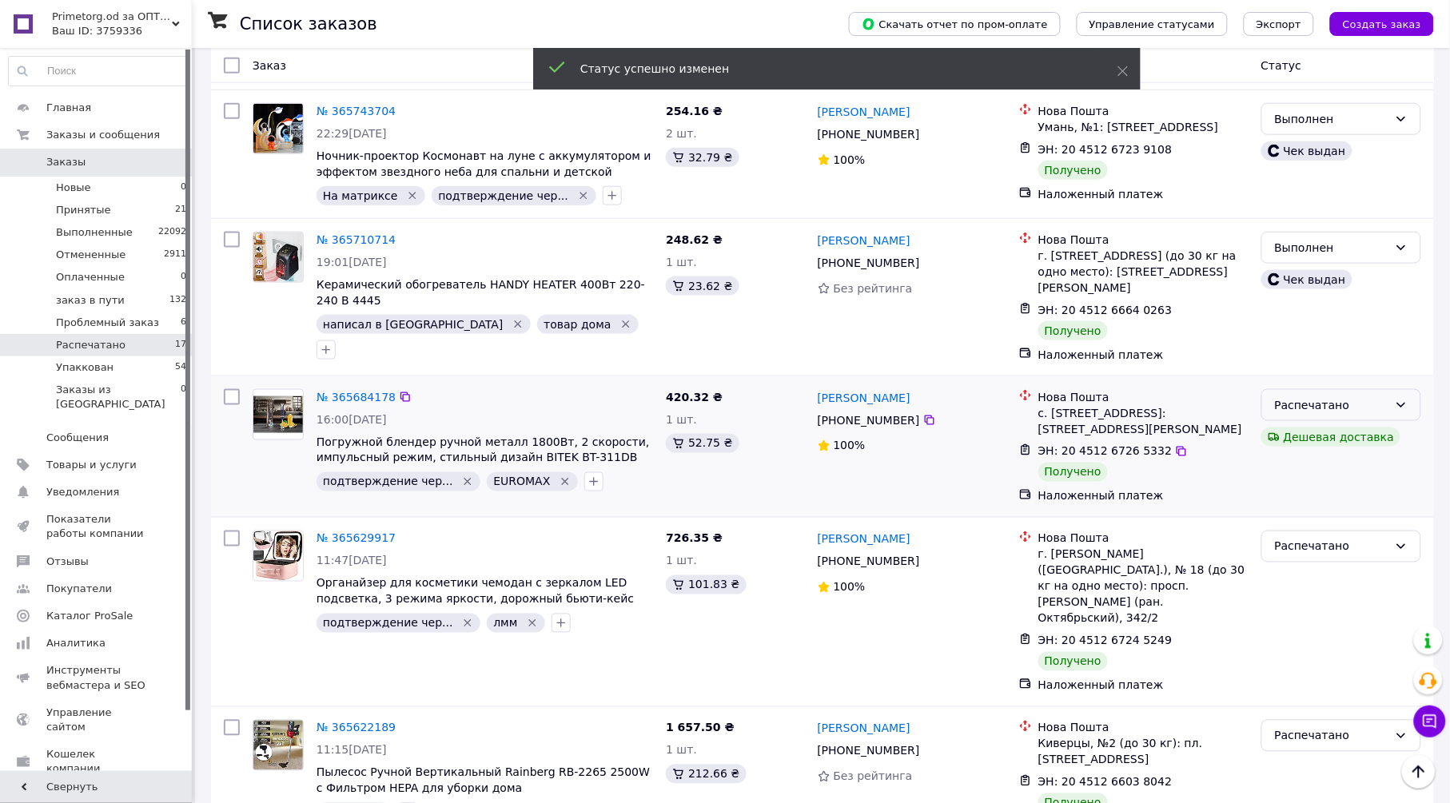  Describe the element at coordinates (873, 777) in the screenshot. I see `span: Без рейтинга` at that location.